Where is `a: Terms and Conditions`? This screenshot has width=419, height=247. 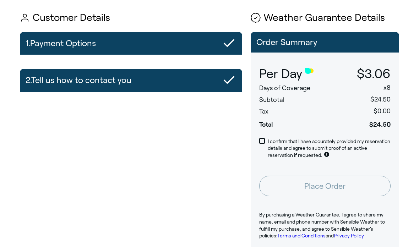
a: Terms and Conditions is located at coordinates (302, 236).